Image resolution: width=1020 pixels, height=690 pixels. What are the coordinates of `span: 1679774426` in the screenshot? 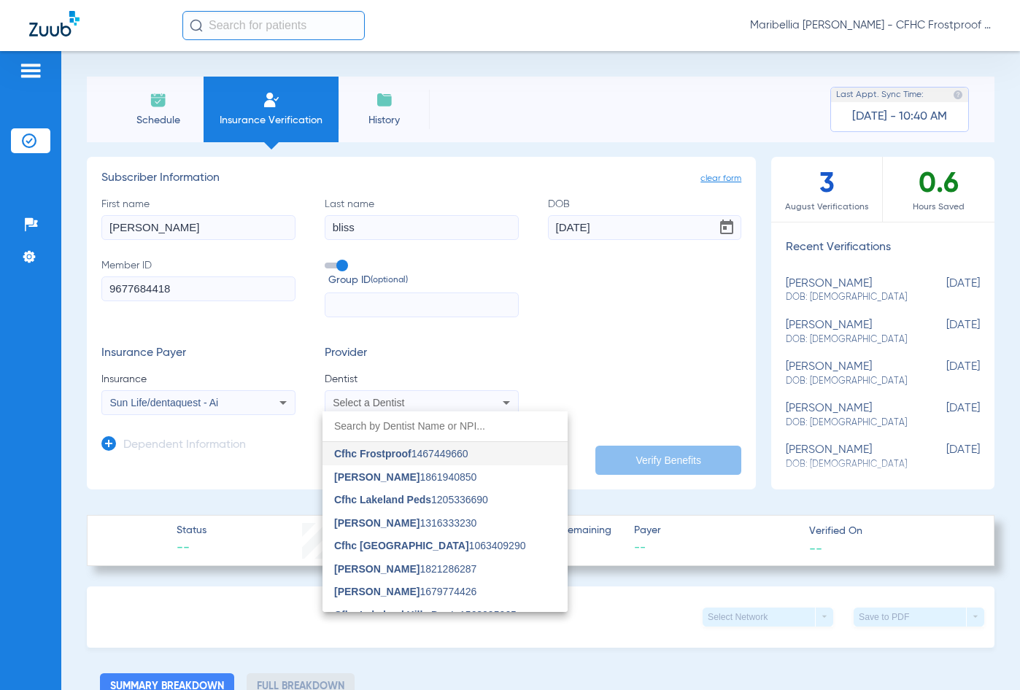 It's located at (405, 591).